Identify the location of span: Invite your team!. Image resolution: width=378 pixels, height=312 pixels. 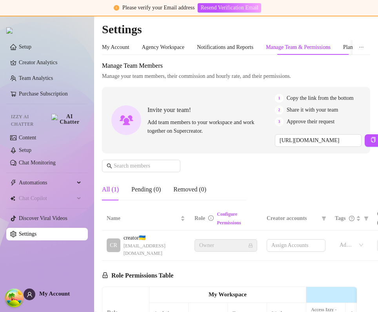
(211, 110).